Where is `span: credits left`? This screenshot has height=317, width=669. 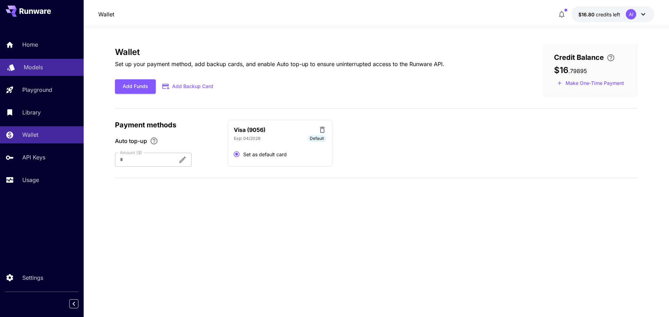 span: credits left is located at coordinates (608, 14).